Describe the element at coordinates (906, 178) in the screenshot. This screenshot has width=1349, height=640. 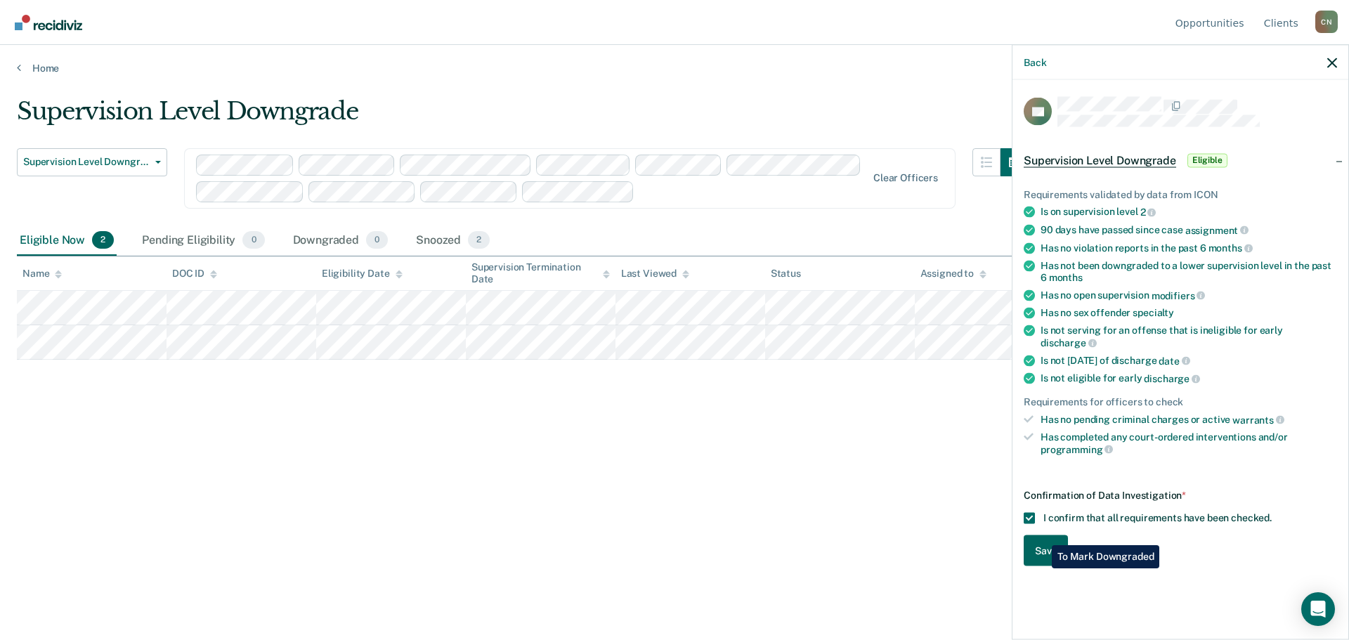
I see `div: Clear officers` at that location.